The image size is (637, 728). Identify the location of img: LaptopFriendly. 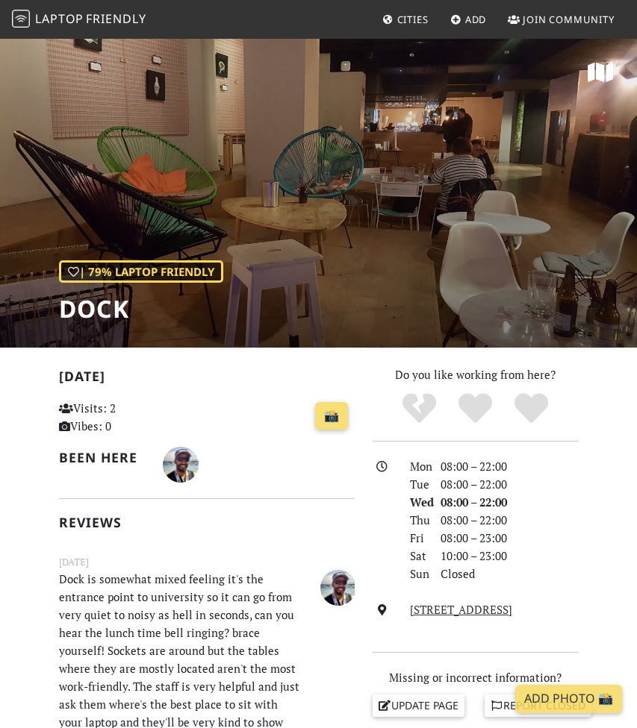
(21, 19).